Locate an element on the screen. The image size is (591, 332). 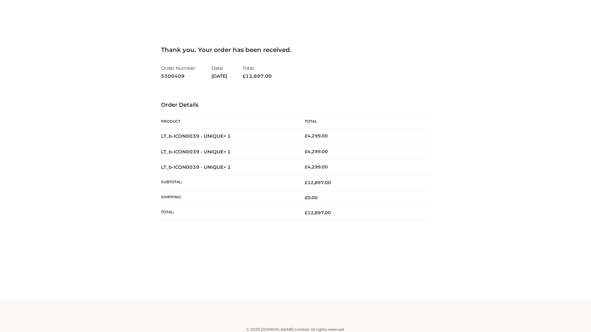
li: Order Number: is located at coordinates (179, 72).